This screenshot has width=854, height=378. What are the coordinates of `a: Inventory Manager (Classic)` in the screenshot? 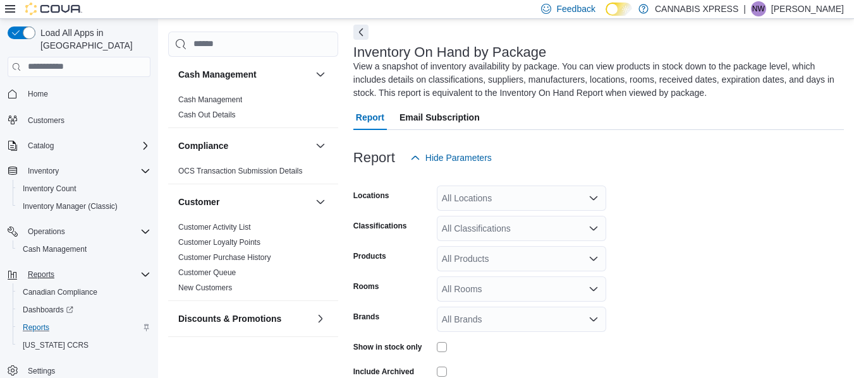 It's located at (70, 207).